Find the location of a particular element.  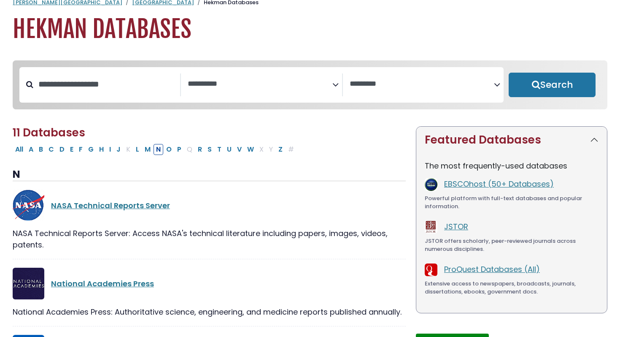

button: All is located at coordinates (19, 149).